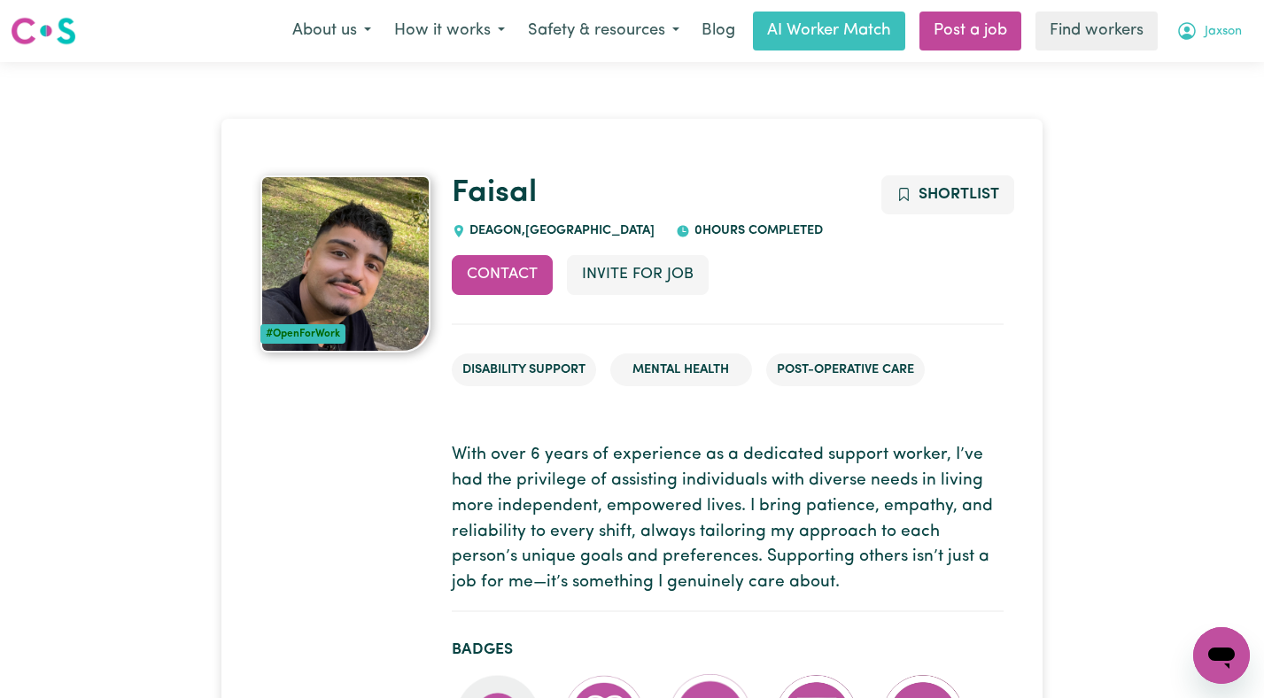 The width and height of the screenshot is (1264, 698). I want to click on a: AI Worker Match, so click(829, 31).